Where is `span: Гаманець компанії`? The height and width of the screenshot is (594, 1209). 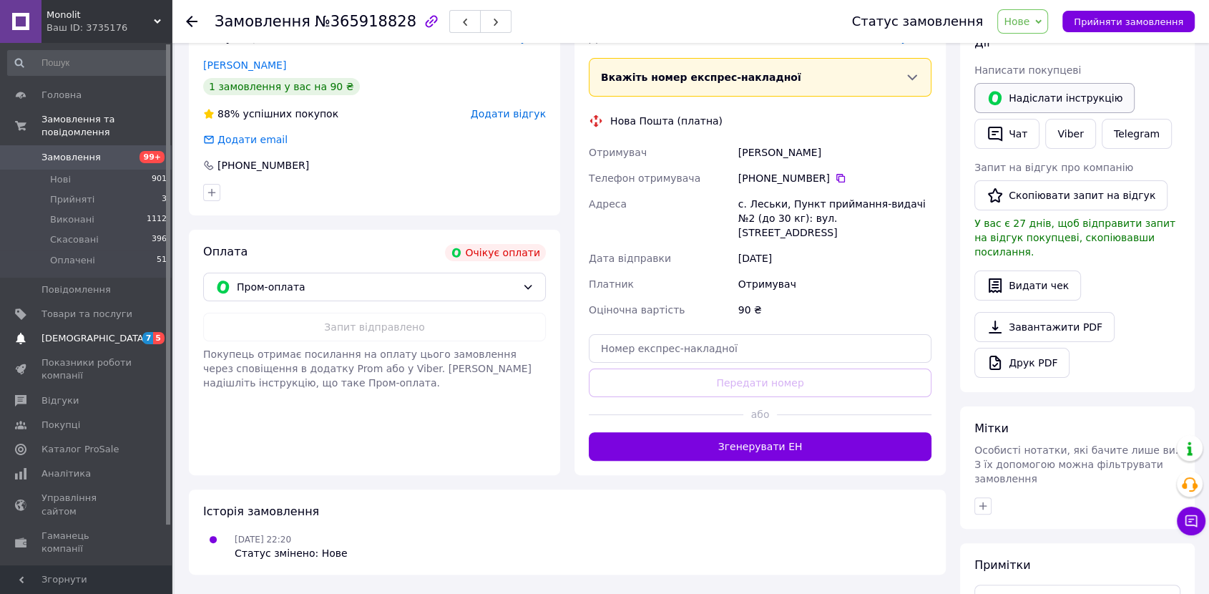 span: Гаманець компанії is located at coordinates (87, 542).